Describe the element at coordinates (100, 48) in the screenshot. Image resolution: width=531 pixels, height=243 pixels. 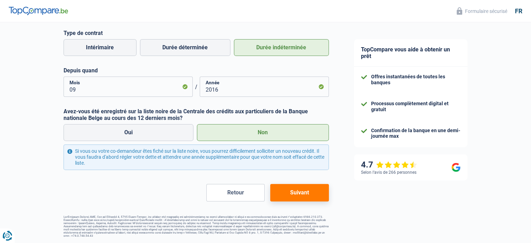
I see `label: Intérimaire` at that location.